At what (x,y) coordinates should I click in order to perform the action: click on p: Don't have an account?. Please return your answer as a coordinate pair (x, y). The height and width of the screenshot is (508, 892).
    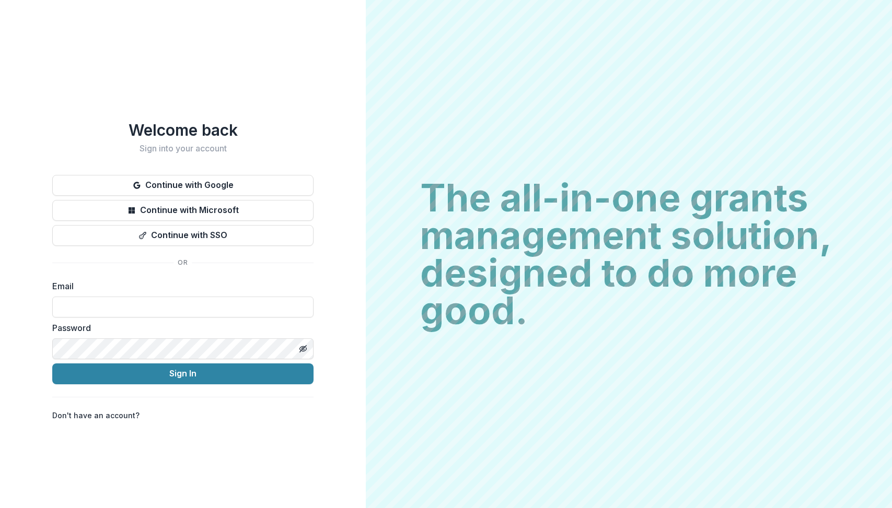
    Looking at the image, I should click on (96, 415).